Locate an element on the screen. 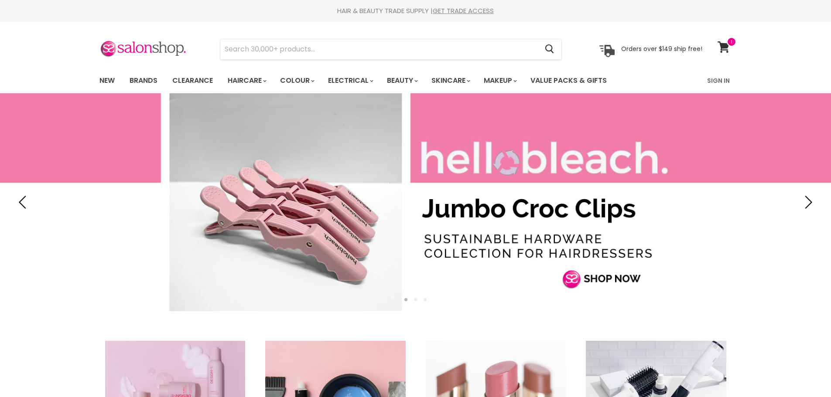 The image size is (831, 397). button: Next is located at coordinates (807, 202).